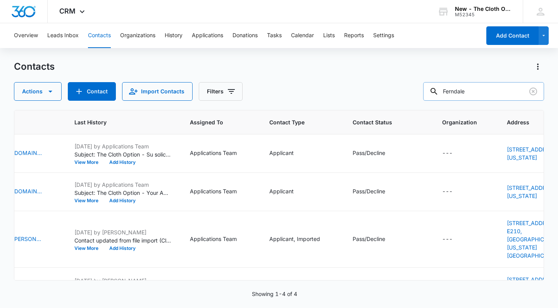 The image size is (558, 308). I want to click on div: account id, so click(483, 15).